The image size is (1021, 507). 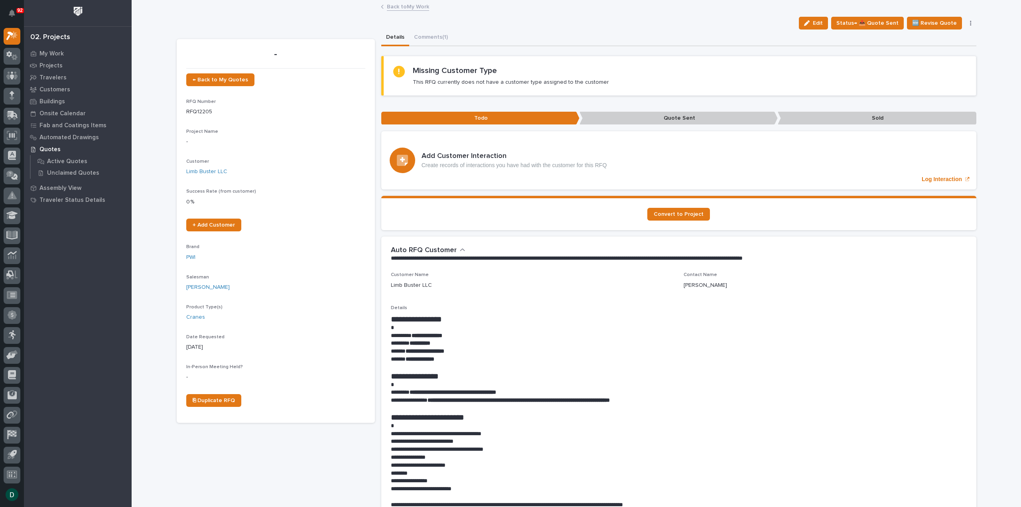 What do you see at coordinates (51, 54) in the screenshot?
I see `p: My Work` at bounding box center [51, 54].